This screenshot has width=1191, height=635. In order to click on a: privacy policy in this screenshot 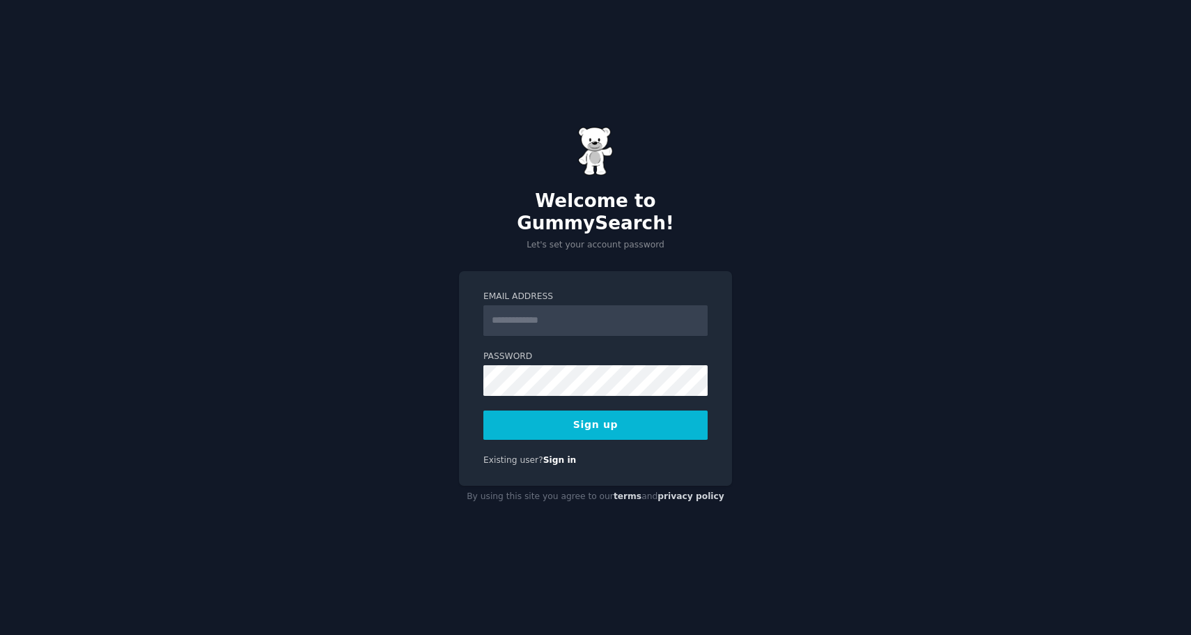, I will do `click(691, 496)`.